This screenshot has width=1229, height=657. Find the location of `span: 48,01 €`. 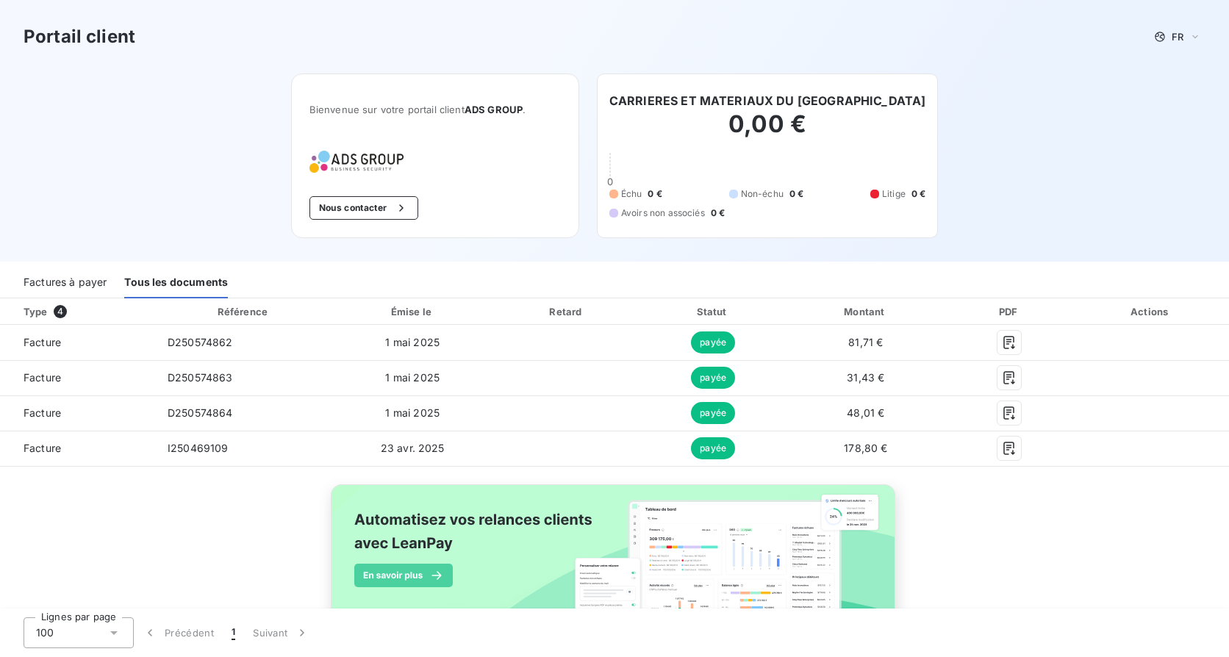

span: 48,01 € is located at coordinates (865, 412).